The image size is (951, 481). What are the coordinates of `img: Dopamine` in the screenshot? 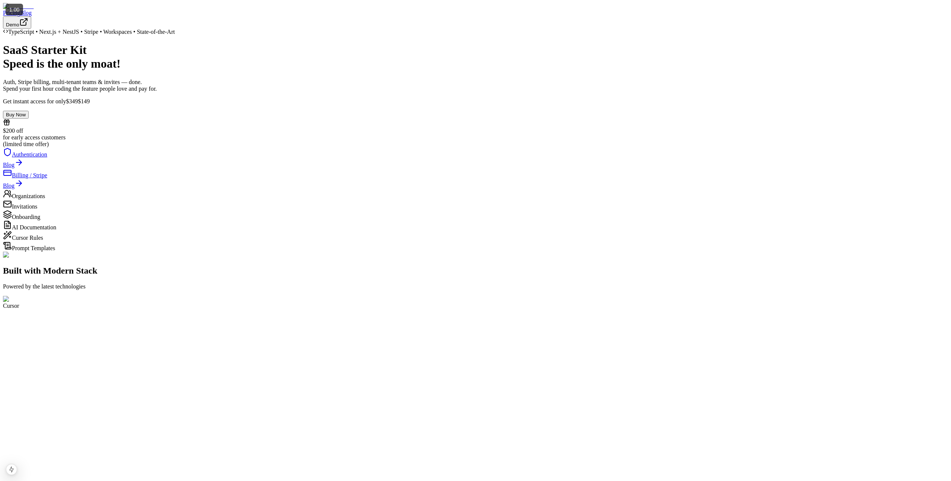 It's located at (18, 6).